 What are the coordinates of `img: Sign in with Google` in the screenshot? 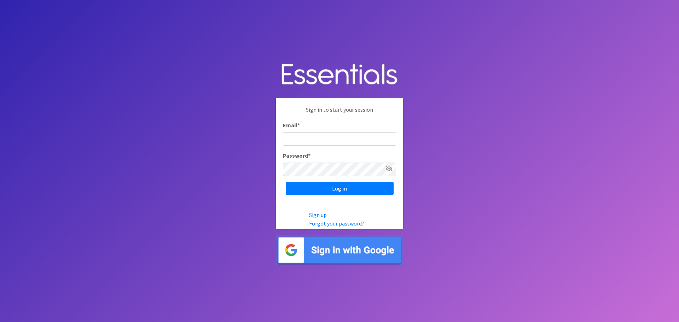 It's located at (340, 250).